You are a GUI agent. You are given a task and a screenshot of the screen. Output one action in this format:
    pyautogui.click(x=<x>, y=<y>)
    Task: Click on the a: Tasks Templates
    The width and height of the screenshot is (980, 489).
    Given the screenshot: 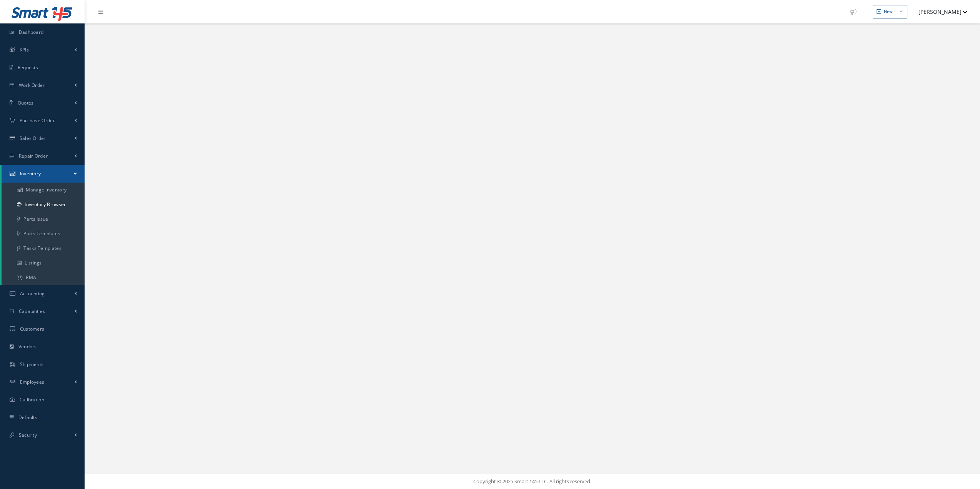 What is the action you would take?
    pyautogui.click(x=43, y=248)
    